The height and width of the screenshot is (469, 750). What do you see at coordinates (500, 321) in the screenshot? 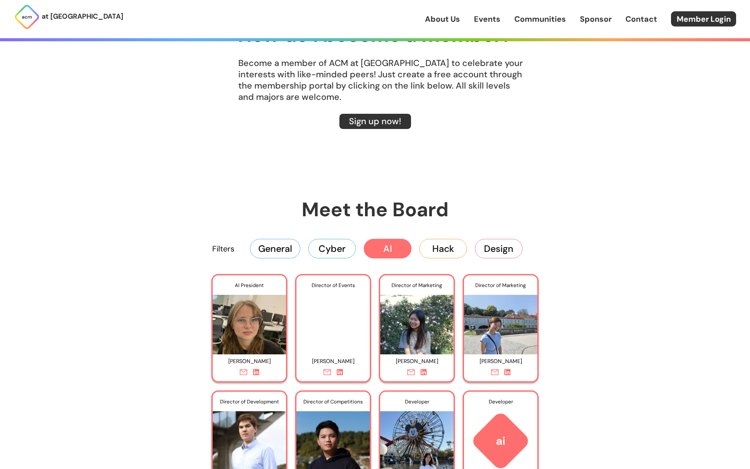
I see `img: Photo of Zoe Chiu` at bounding box center [500, 321].